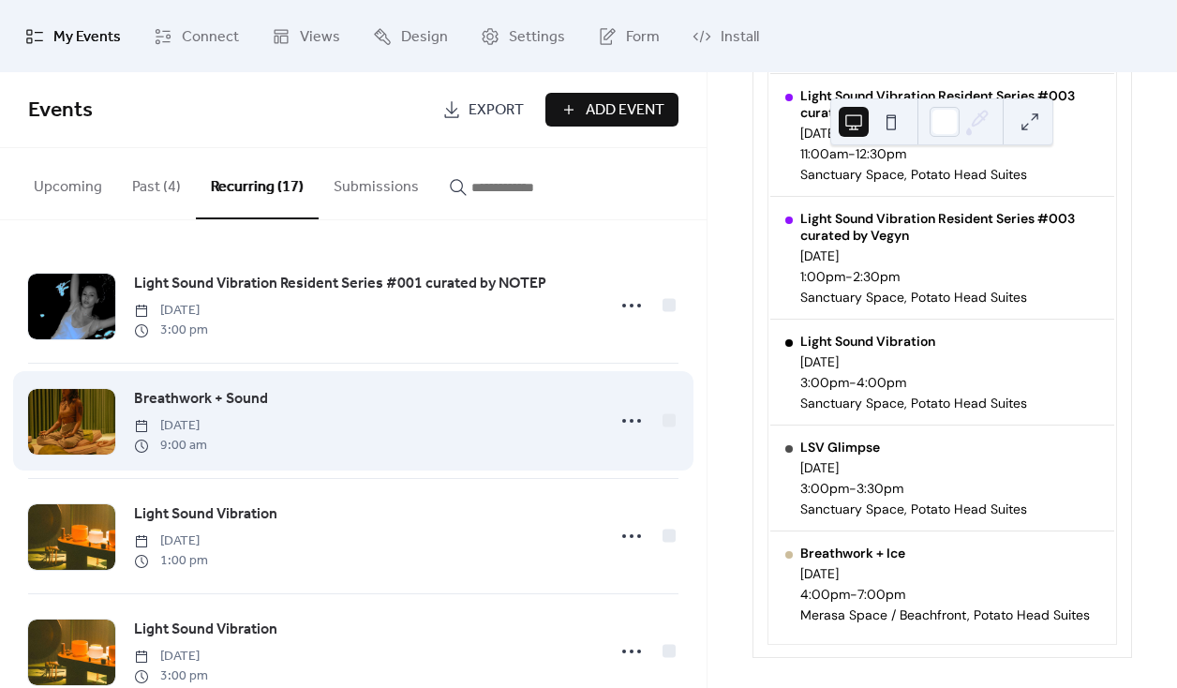 Image resolution: width=1177 pixels, height=688 pixels. I want to click on span: Install, so click(740, 37).